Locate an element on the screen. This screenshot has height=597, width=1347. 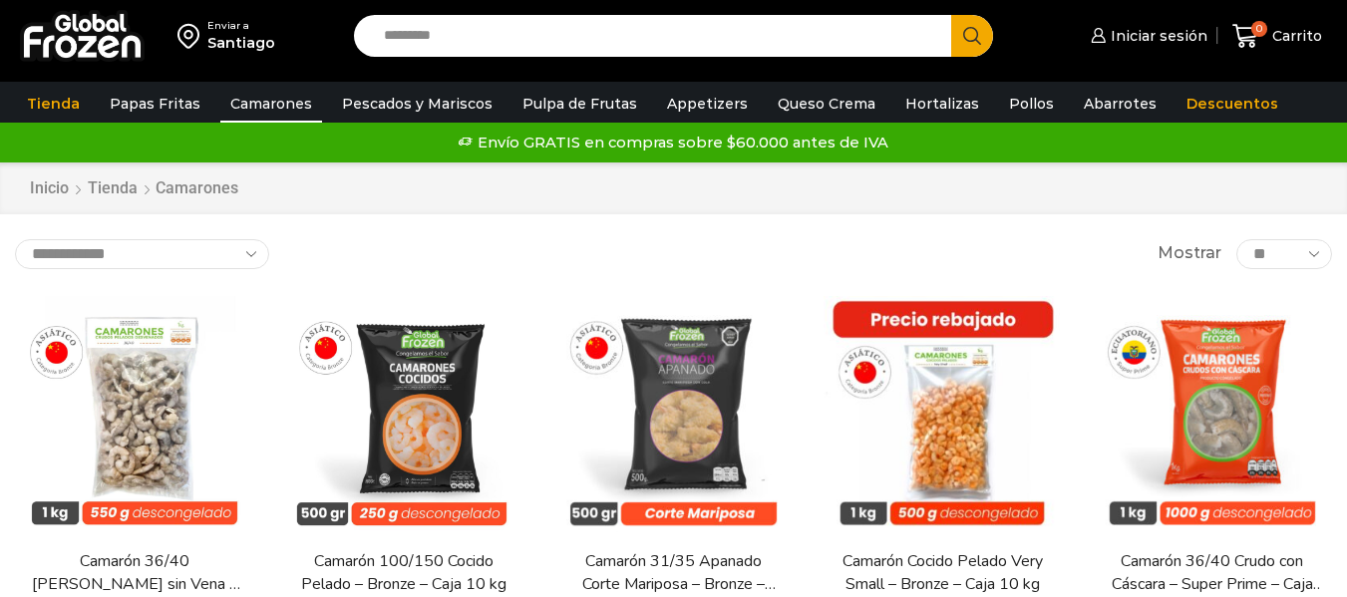
a: 0 Carrito is located at coordinates (1278, 36).